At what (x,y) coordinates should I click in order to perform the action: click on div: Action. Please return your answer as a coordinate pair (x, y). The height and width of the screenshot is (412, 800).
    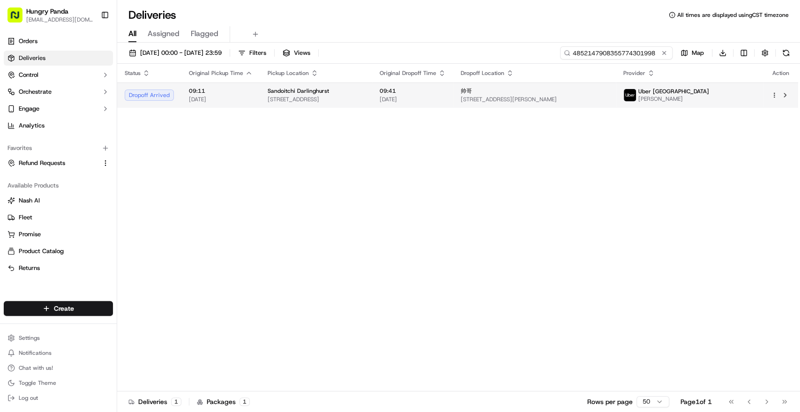
    Looking at the image, I should click on (781, 73).